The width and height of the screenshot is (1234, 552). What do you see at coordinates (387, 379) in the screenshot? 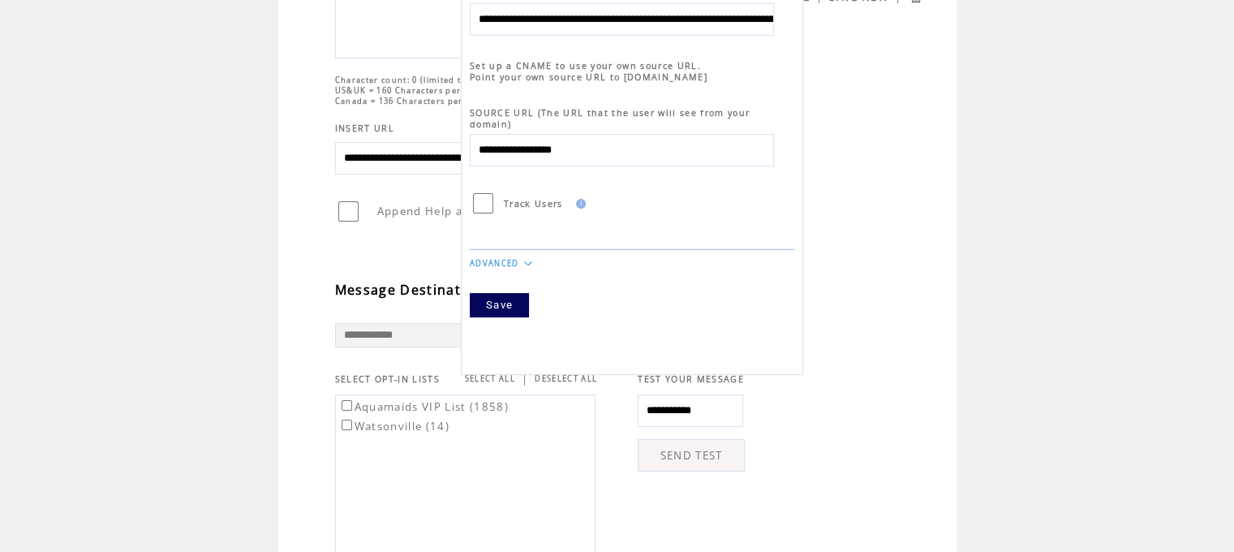
I see `span: SELECT OPT-IN LISTS` at bounding box center [387, 379].